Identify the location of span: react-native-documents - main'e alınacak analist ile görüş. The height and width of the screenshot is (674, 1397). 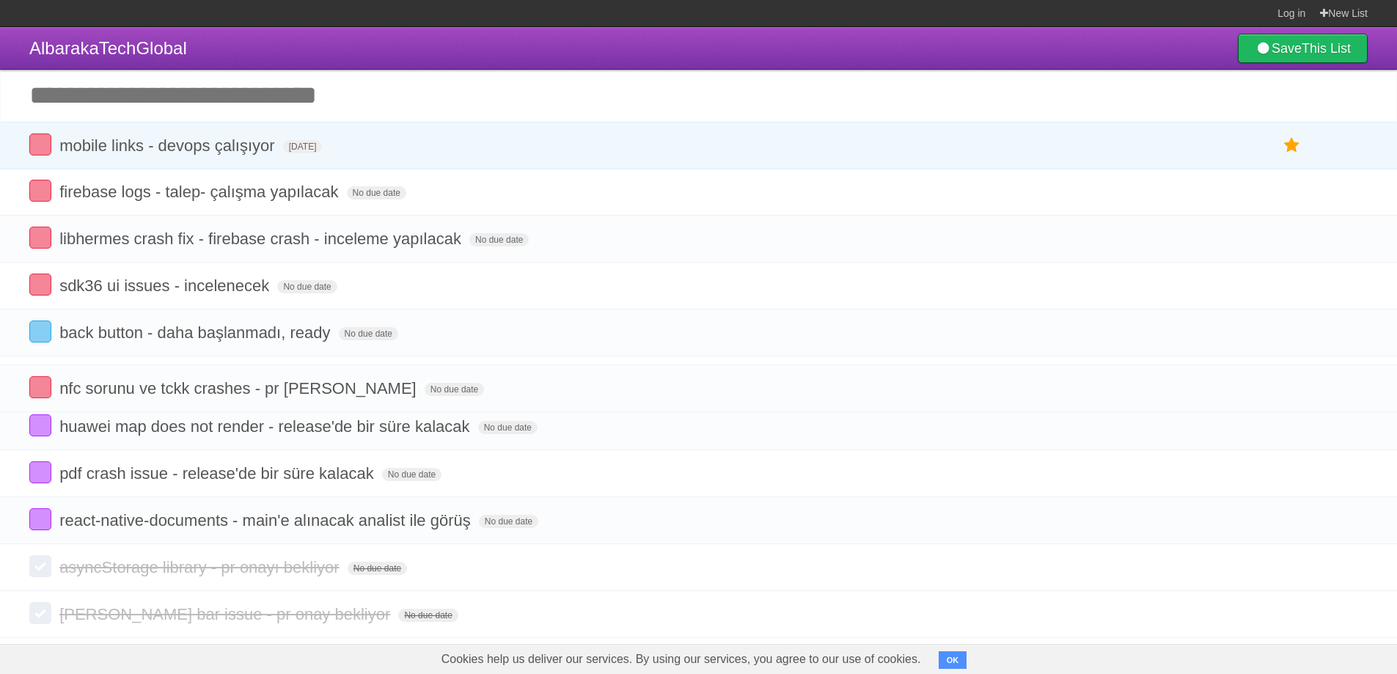
(267, 520).